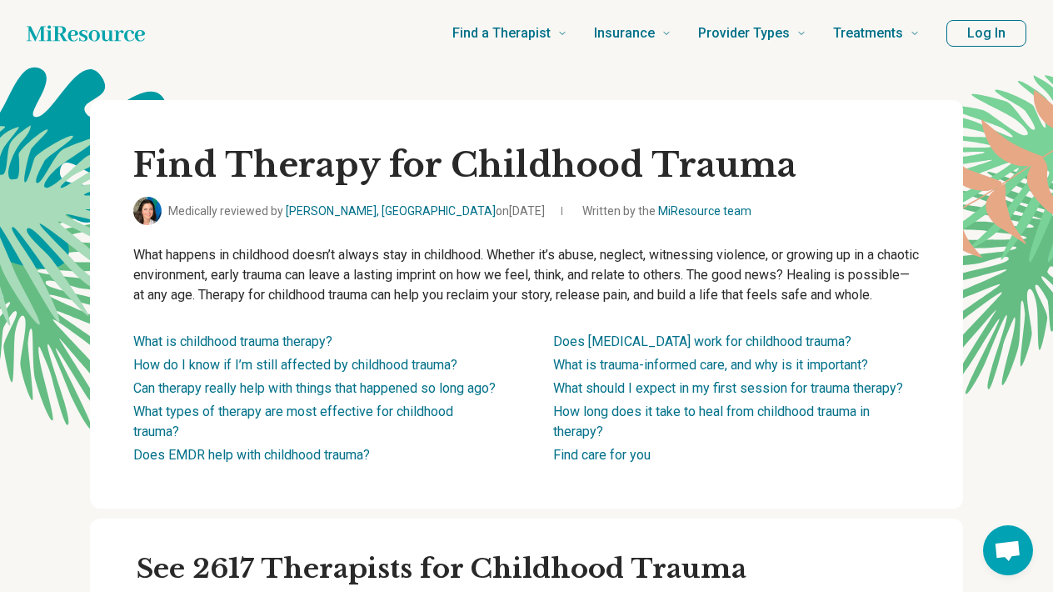 The height and width of the screenshot is (592, 1053). Describe the element at coordinates (252, 454) in the screenshot. I see `a: Does EMDR help with childhood trauma?` at that location.